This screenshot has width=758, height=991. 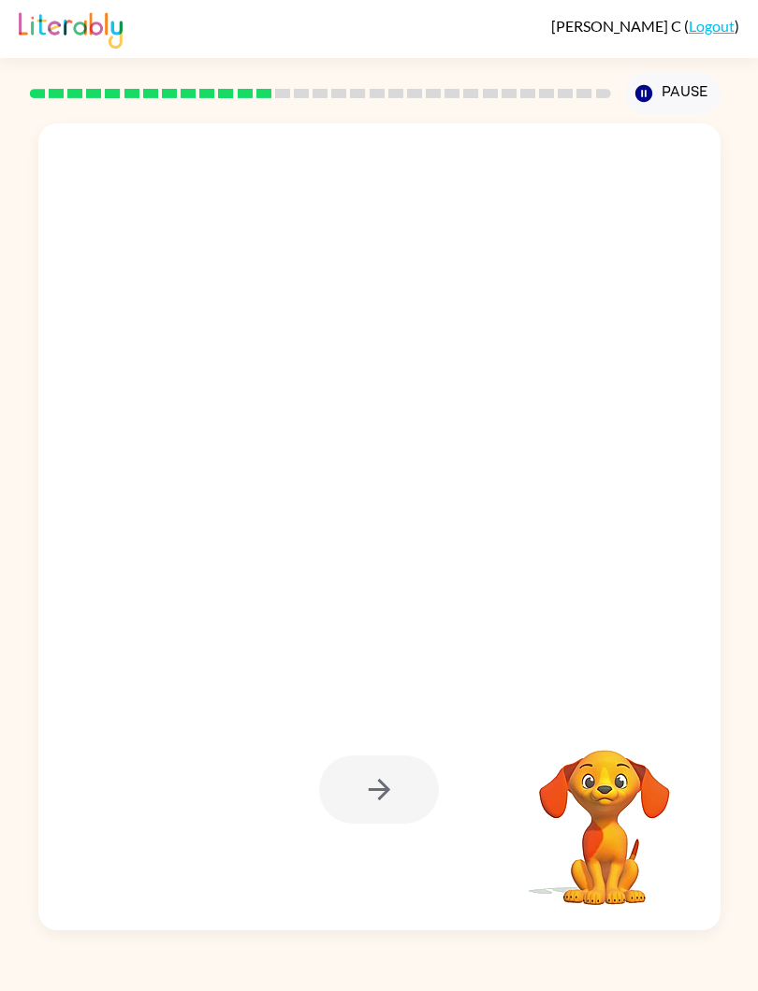 I want to click on button: Pause, so click(x=672, y=94).